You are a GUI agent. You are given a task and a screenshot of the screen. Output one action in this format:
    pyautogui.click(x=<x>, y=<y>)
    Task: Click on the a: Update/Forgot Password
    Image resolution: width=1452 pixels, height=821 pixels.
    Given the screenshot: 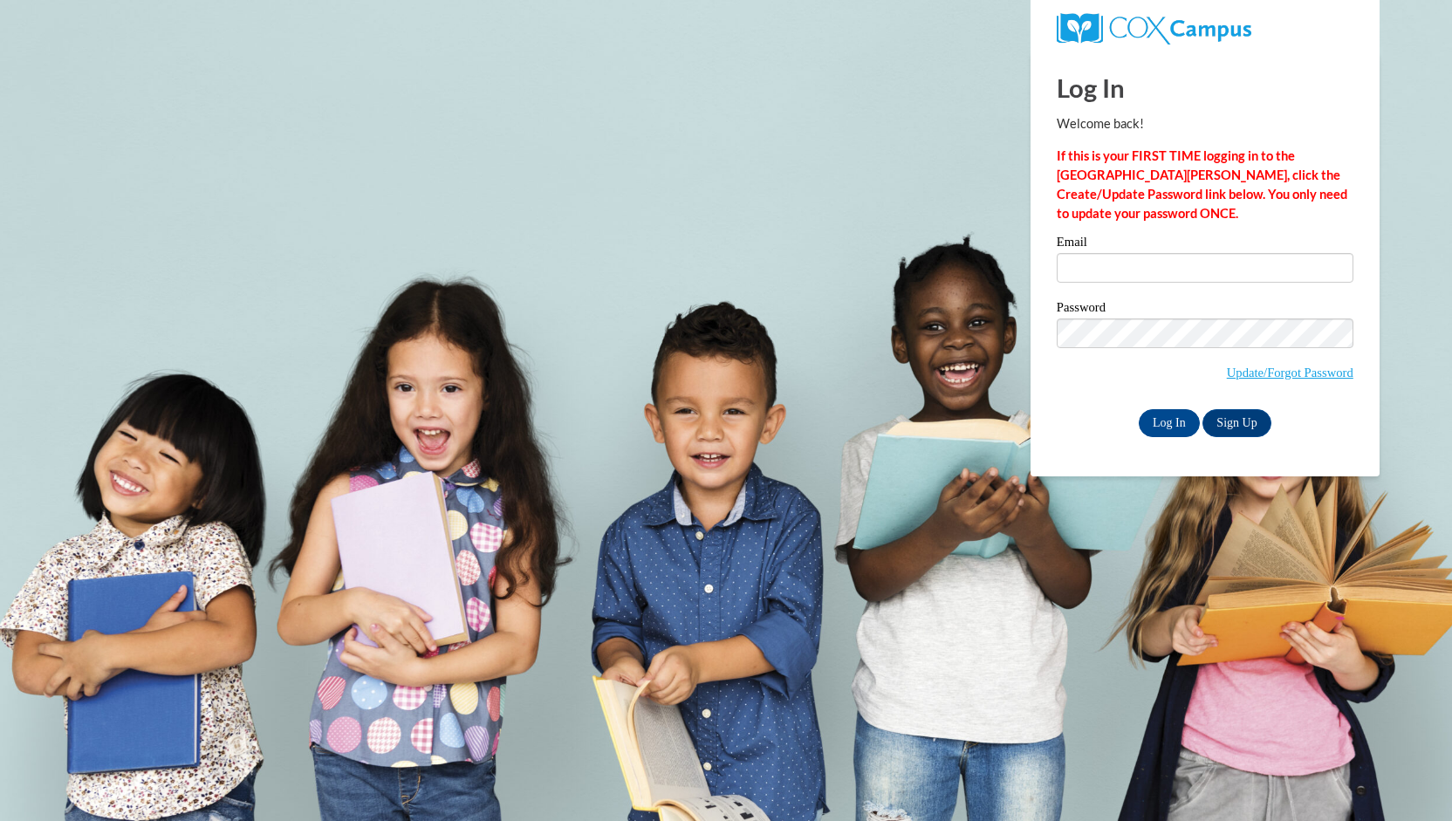 What is the action you would take?
    pyautogui.click(x=1290, y=373)
    